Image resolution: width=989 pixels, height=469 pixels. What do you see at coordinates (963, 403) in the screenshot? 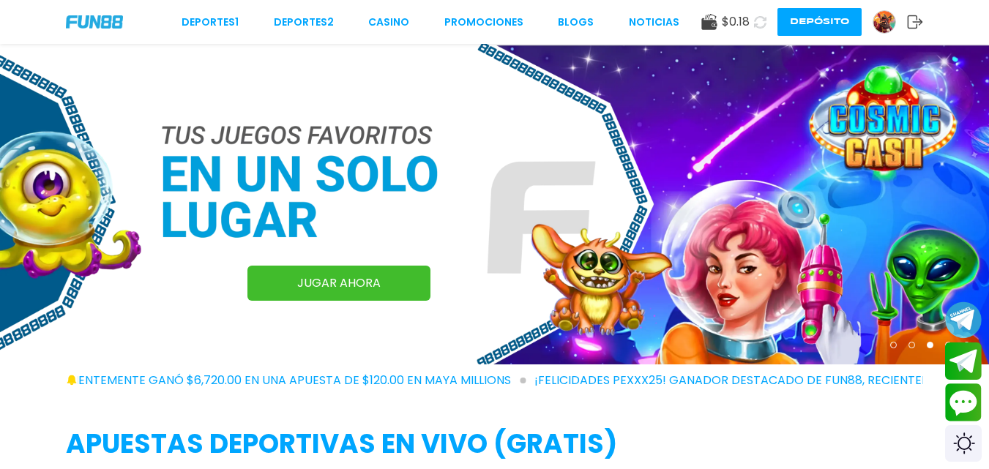
I see `button: Contact customer service` at bounding box center [963, 403].